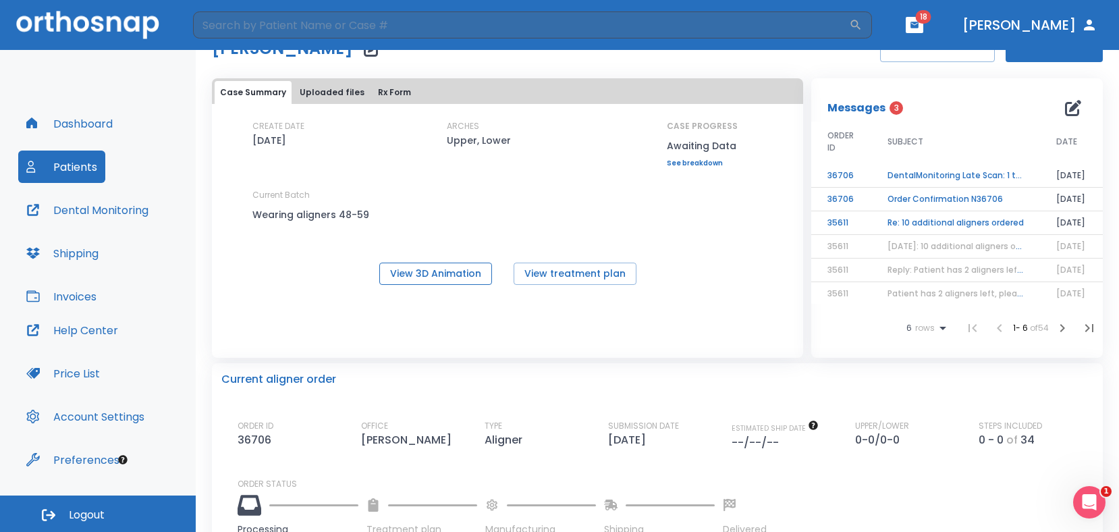 This screenshot has width=1119, height=532. What do you see at coordinates (70, 123) in the screenshot?
I see `a: Dashboard` at bounding box center [70, 123].